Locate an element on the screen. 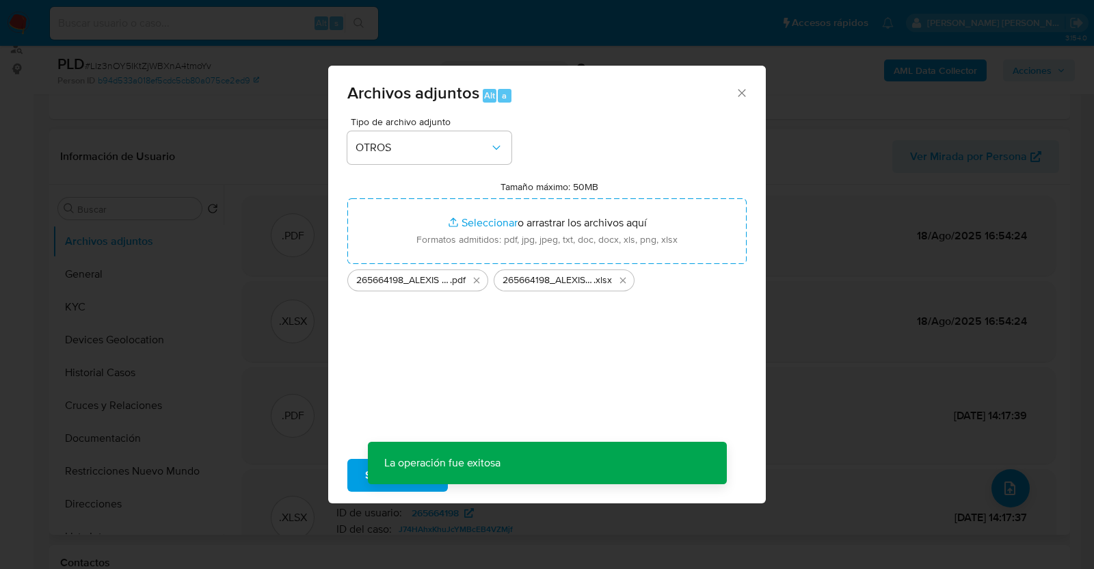  p: La operación fue exitosa is located at coordinates (442, 463).